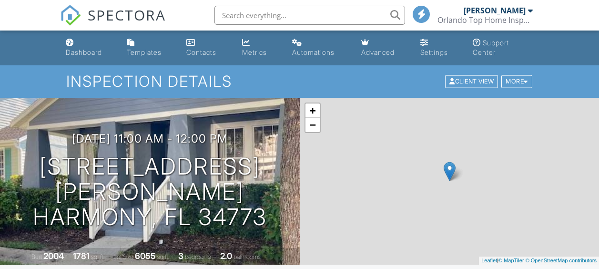 This screenshot has width=599, height=269. I want to click on div: Settings, so click(434, 52).